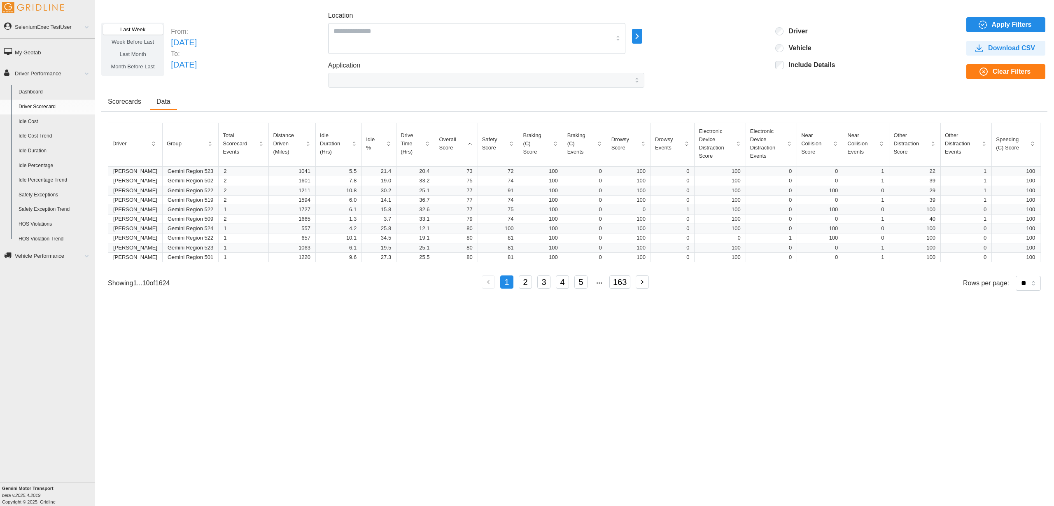  I want to click on p: 1665, so click(292, 219).